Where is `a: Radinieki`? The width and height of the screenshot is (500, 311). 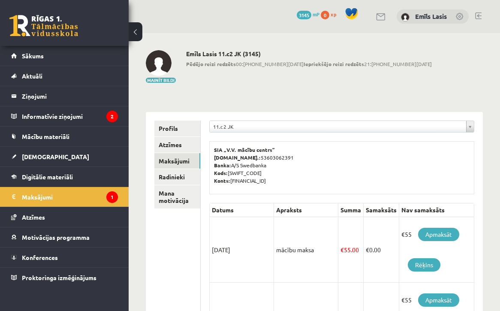 a: Radinieki is located at coordinates (177, 177).